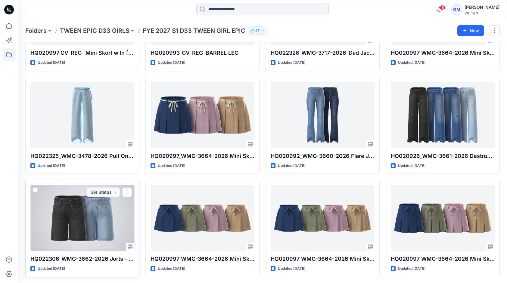  I want to click on span: 16, so click(442, 8).